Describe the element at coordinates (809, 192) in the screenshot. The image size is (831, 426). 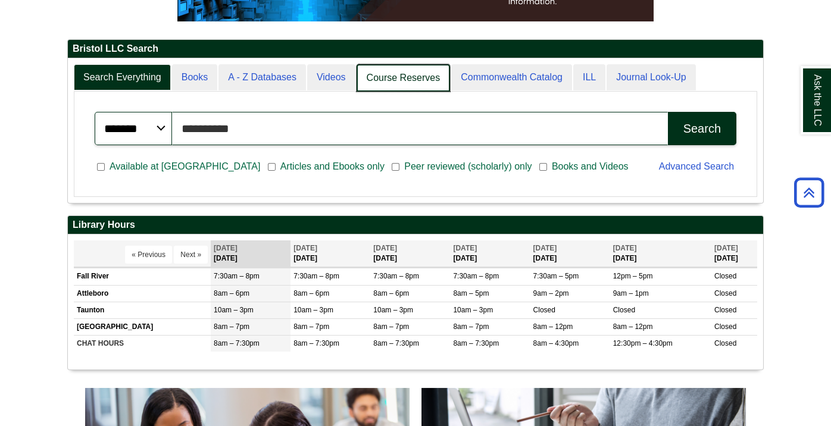
I see `a: Back to Top` at that location.